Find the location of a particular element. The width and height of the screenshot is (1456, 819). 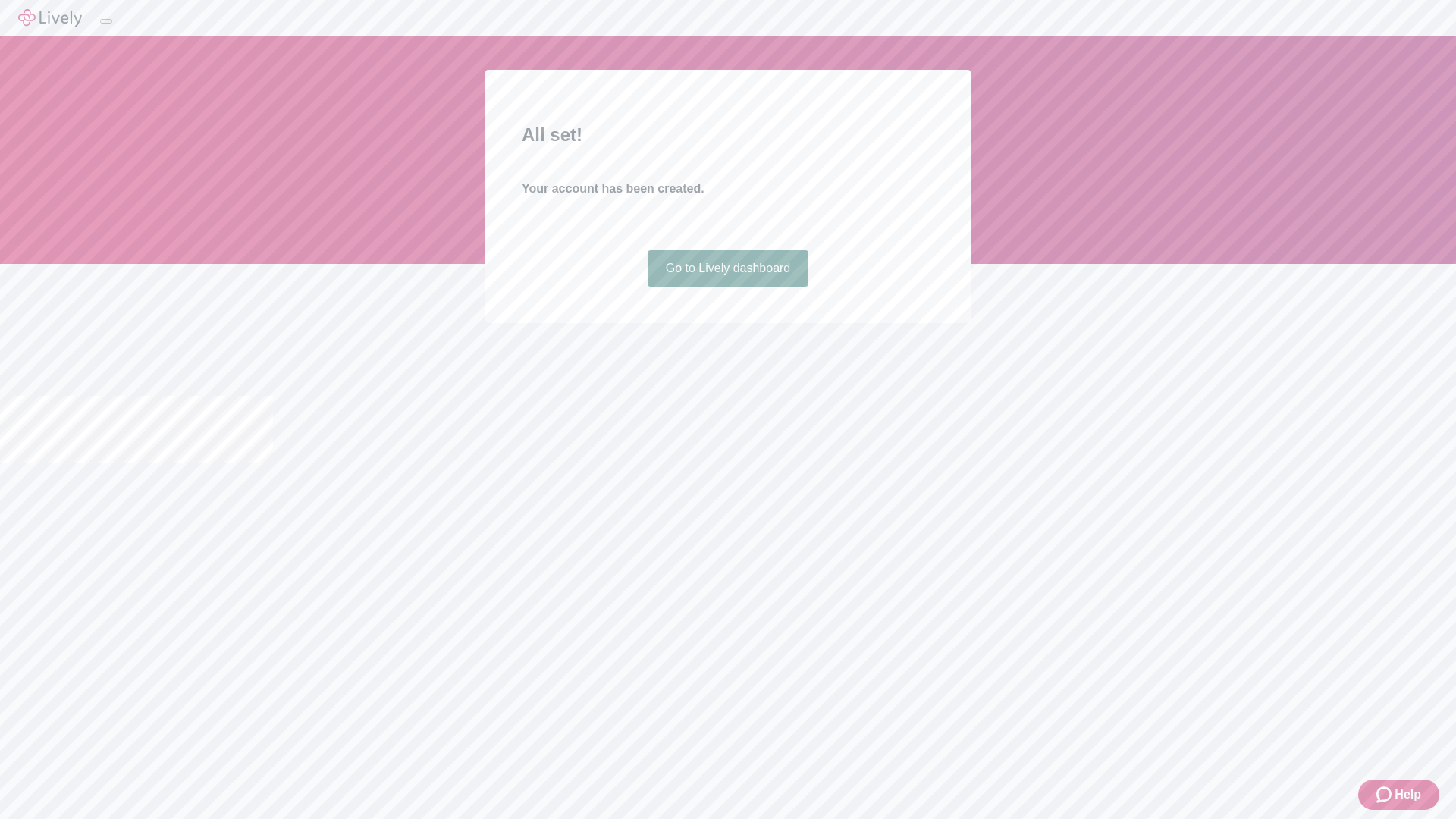

svg: Zendesk support icon is located at coordinates (1386, 795).